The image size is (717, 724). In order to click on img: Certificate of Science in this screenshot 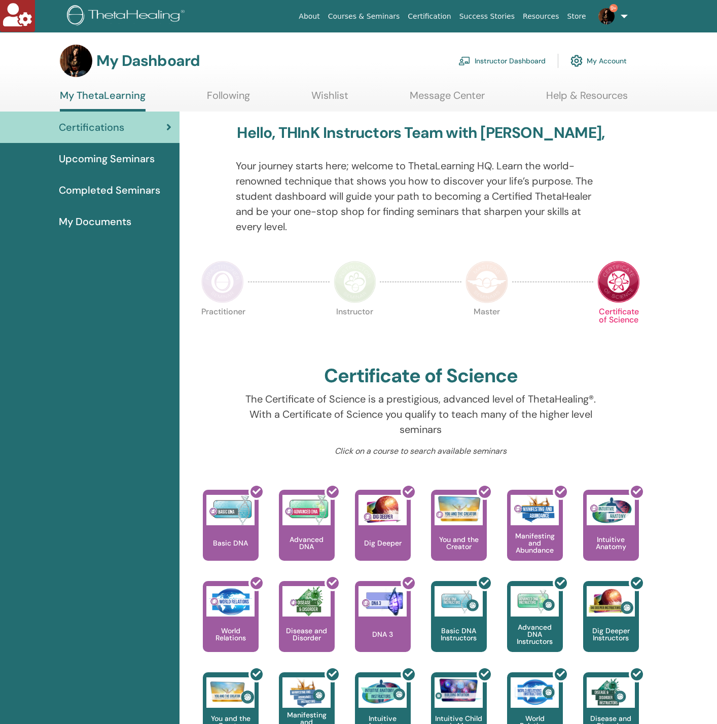, I will do `click(619, 282)`.